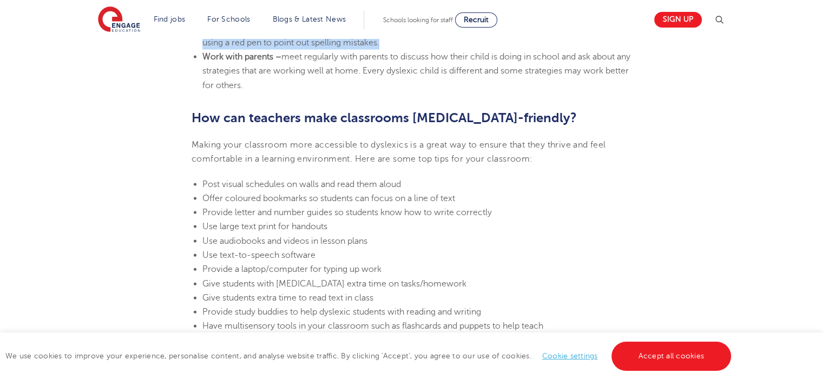  What do you see at coordinates (398, 152) in the screenshot?
I see `span: Making your classroom more accessible to dyslexics is a great way to ensure that they thrive and ...` at bounding box center [398, 152].